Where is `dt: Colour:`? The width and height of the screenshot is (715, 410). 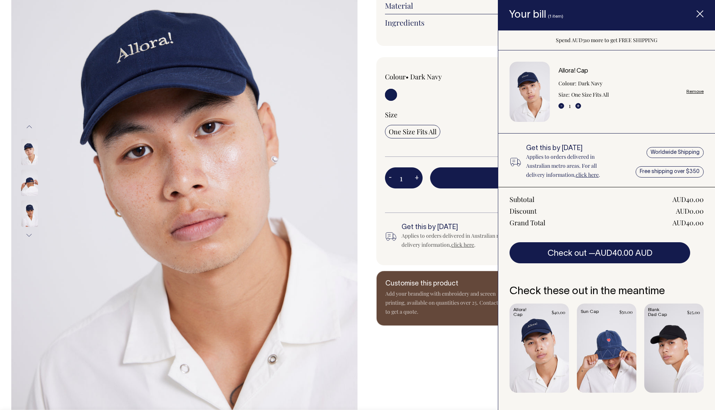
dt: Colour: is located at coordinates (568, 84).